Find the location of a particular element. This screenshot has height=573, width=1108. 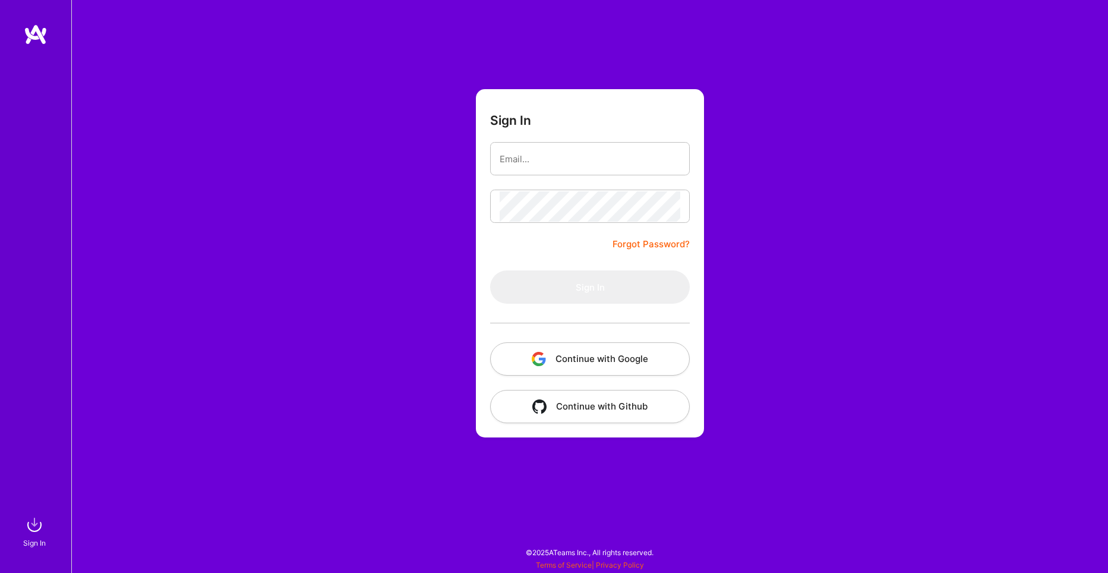

button: Continue with Google is located at coordinates (590, 359).